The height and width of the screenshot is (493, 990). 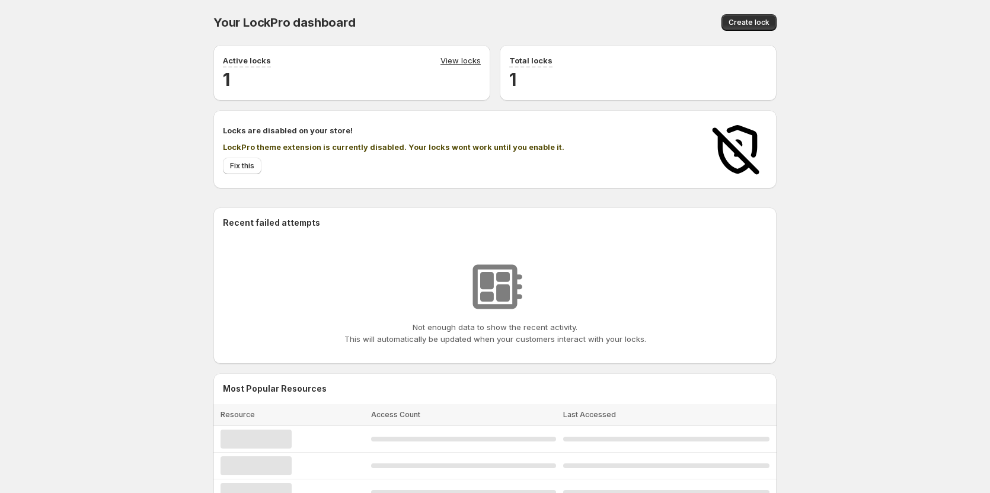 What do you see at coordinates (749, 23) in the screenshot?
I see `button: Create lock` at bounding box center [749, 23].